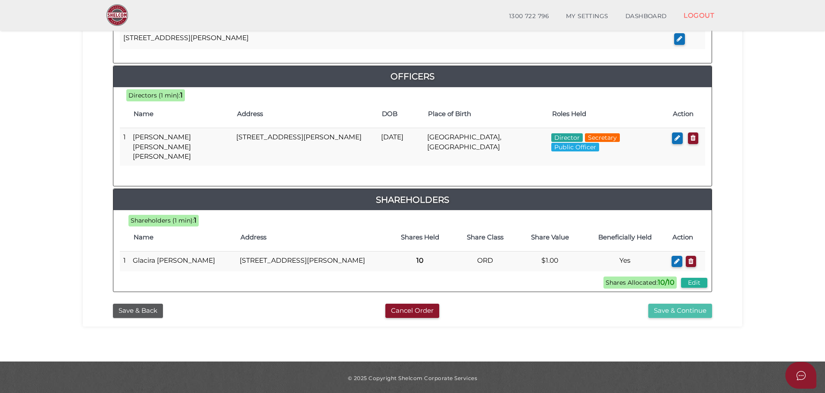  Describe the element at coordinates (420, 237) in the screenshot. I see `h4: Shares Held` at that location.